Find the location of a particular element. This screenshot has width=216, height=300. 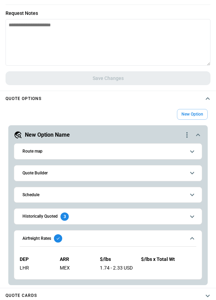

p: $/lbs is located at coordinates (116, 259).